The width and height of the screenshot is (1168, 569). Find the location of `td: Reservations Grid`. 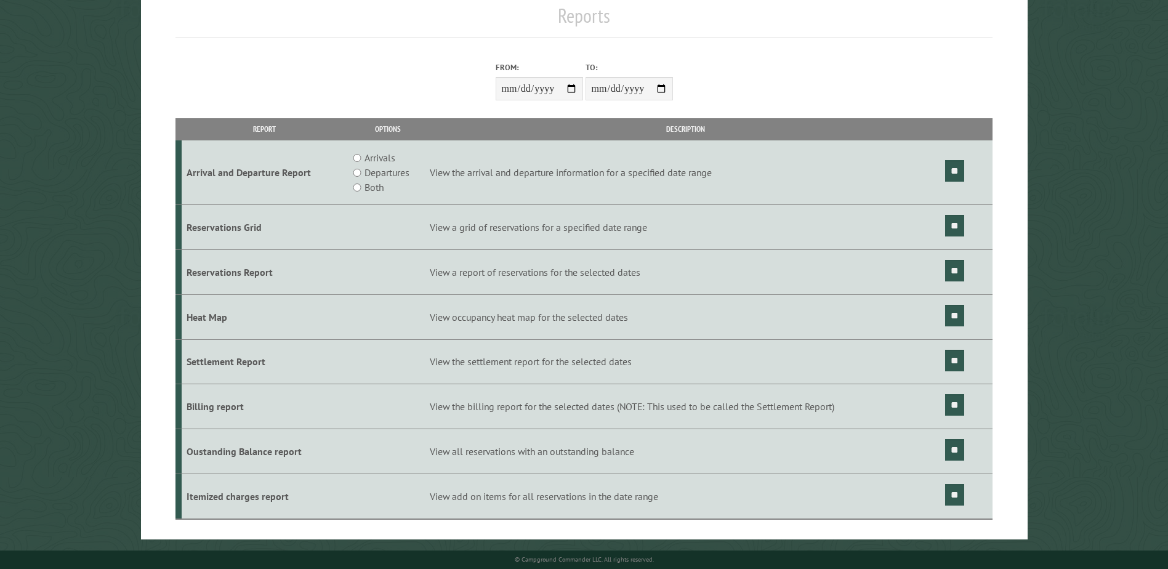

td: Reservations Grid is located at coordinates (264, 227).